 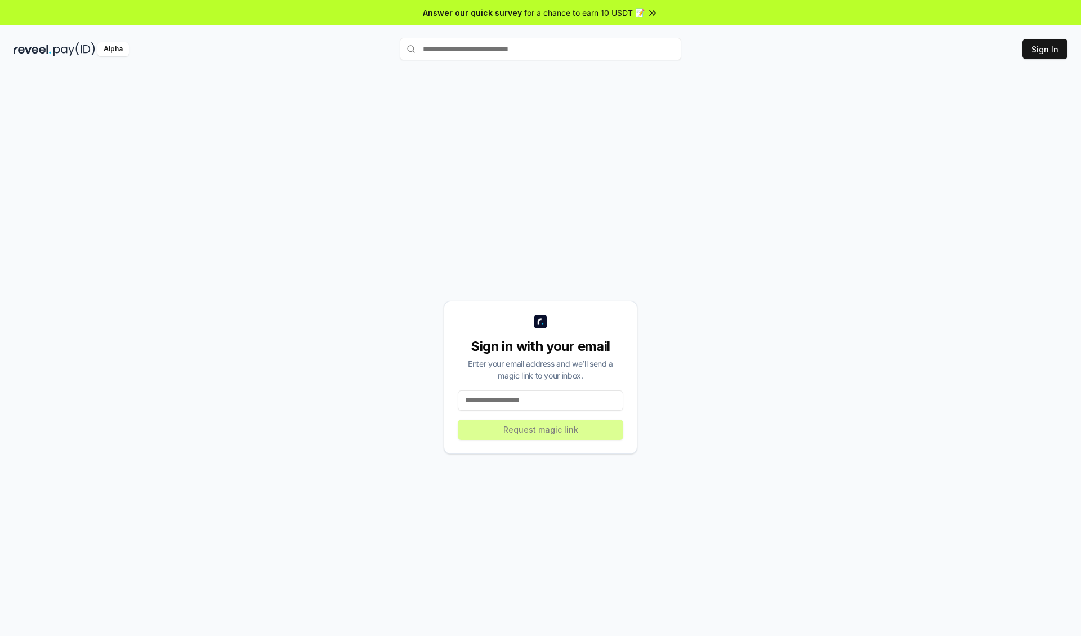 I want to click on span: for a chance to earn 10 USDT 📝, so click(x=585, y=12).